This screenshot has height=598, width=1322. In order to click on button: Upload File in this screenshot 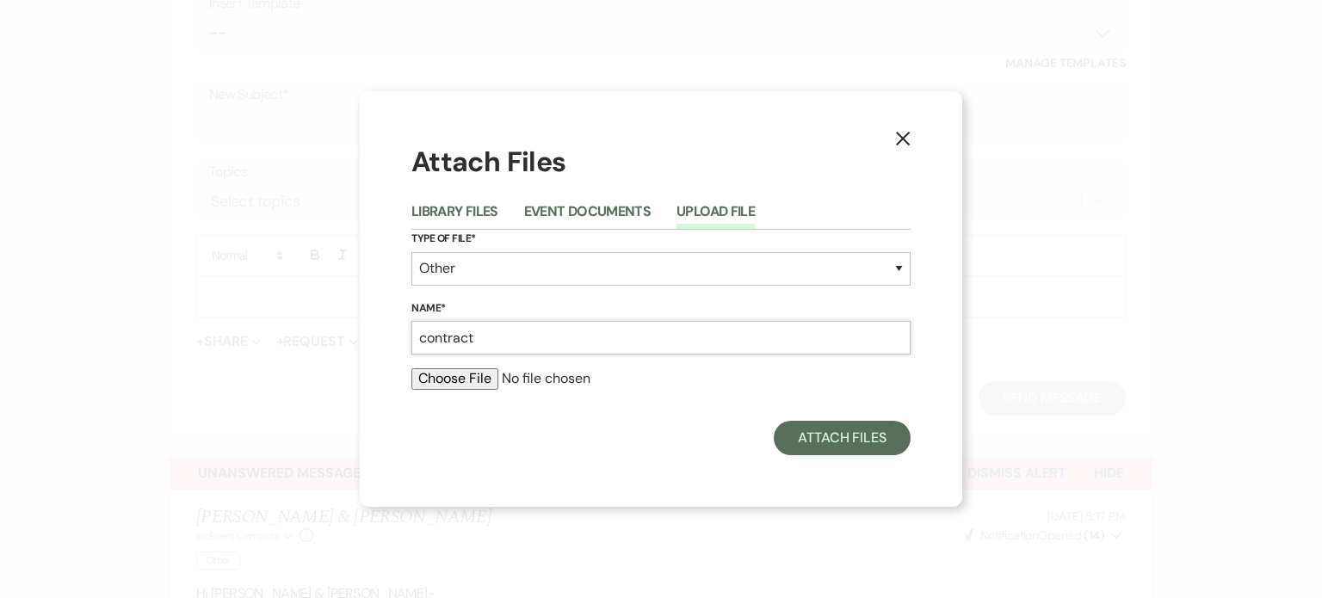, I will do `click(715, 217)`.